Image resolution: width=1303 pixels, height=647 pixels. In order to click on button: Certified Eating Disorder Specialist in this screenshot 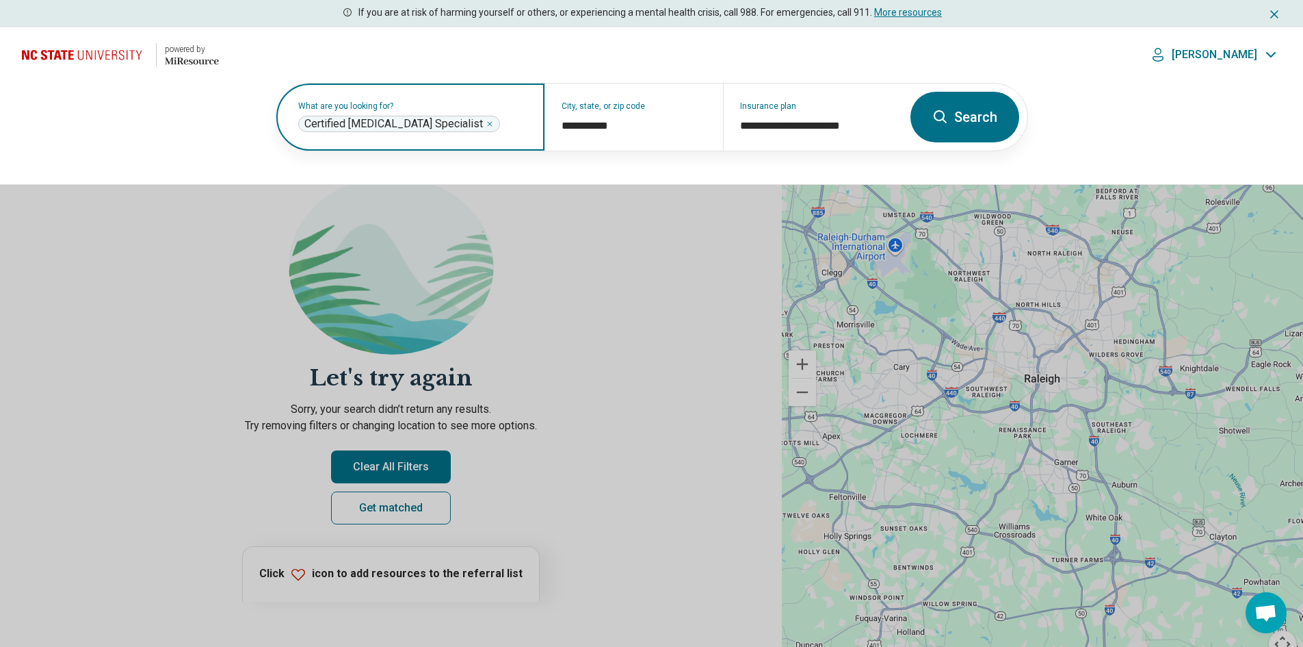, I will do `click(490, 124)`.